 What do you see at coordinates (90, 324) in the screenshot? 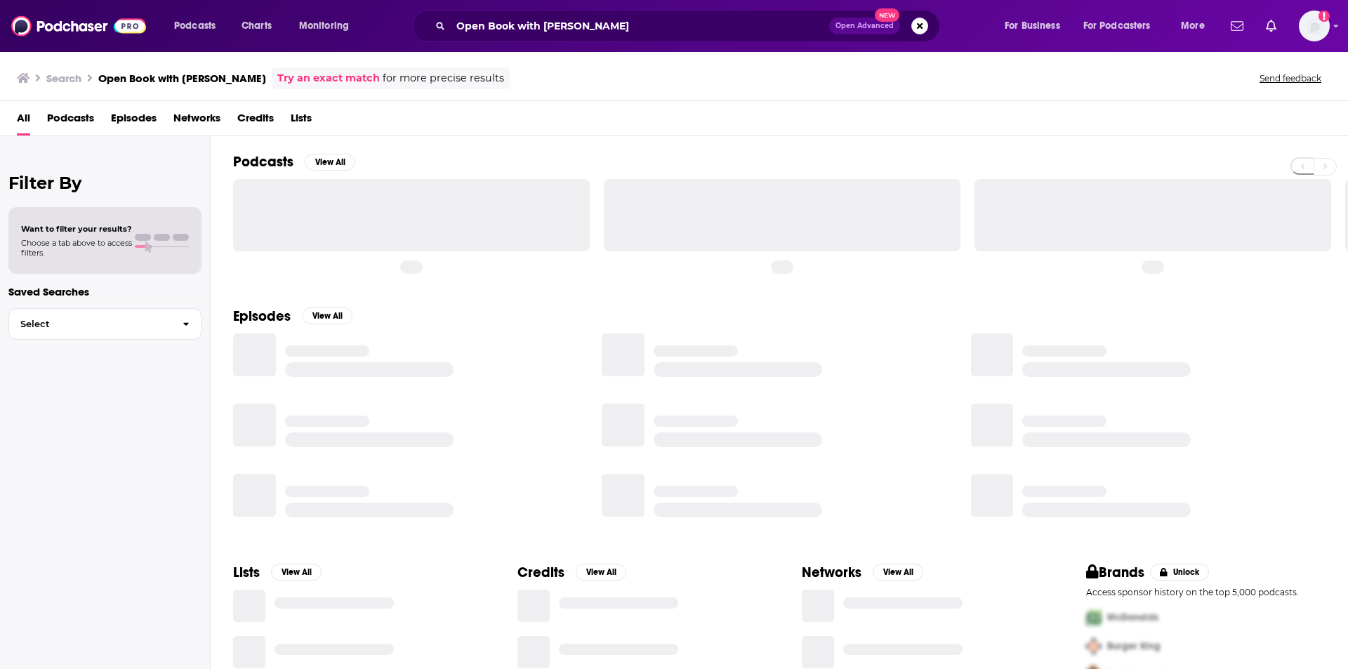
I see `span: Select` at bounding box center [90, 324].